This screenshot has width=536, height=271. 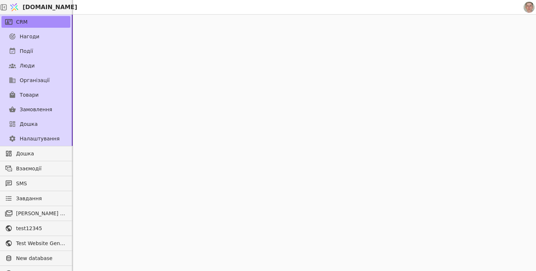 I want to click on span: New database, so click(x=41, y=258).